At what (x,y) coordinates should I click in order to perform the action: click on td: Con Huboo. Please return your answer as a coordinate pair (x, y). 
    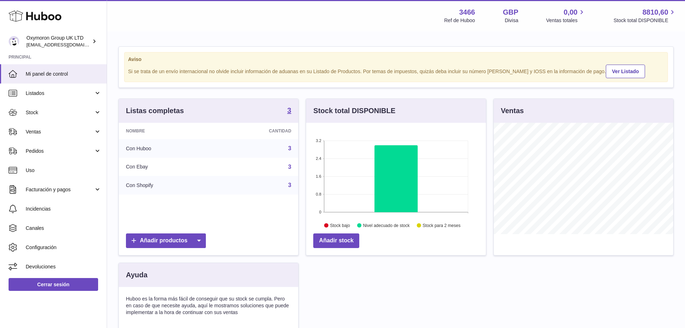
    Looking at the image, I should click on (166, 149).